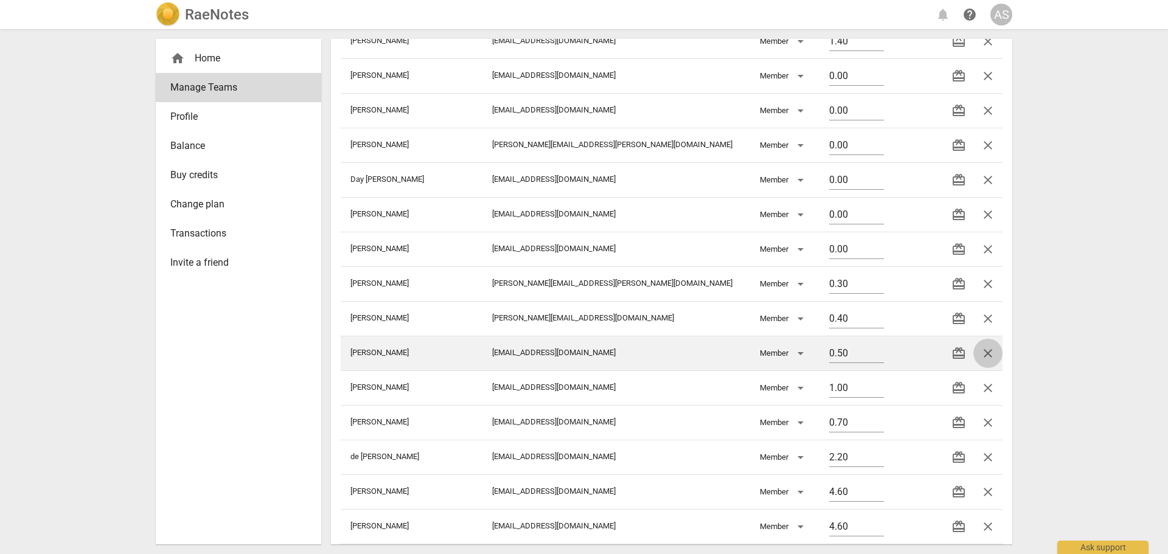 The image size is (1168, 554). What do you see at coordinates (217, 15) in the screenshot?
I see `h2: RaeNotes` at bounding box center [217, 15].